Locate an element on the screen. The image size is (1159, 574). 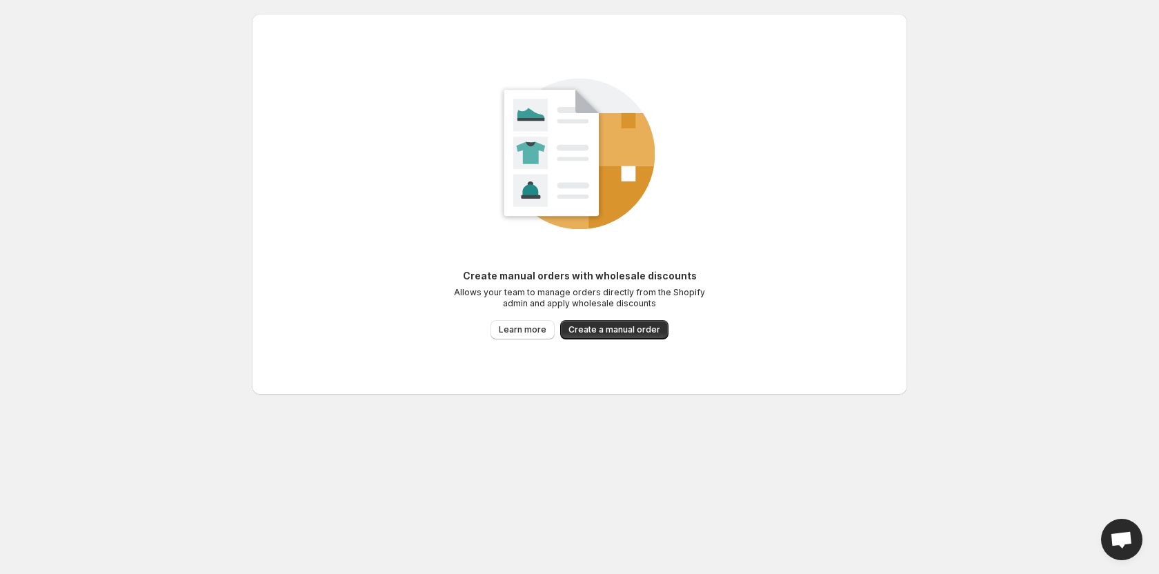
button: Create a manual order is located at coordinates (614, 330).